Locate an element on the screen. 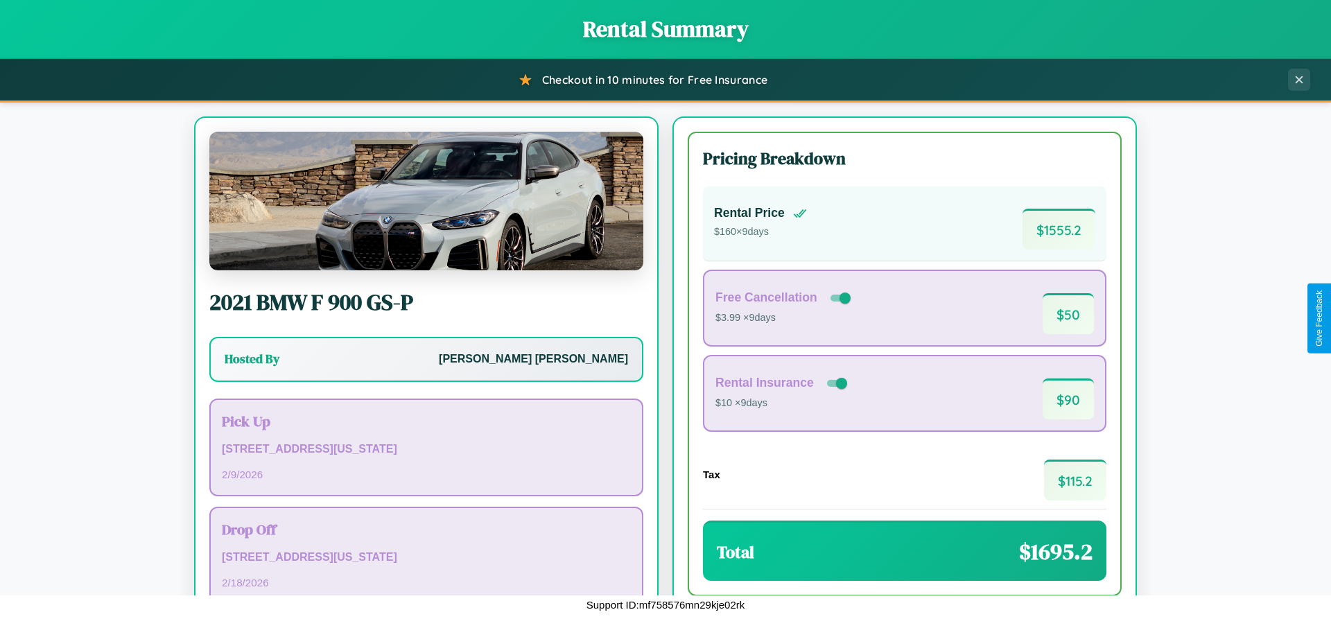  span: $ 1695.2 is located at coordinates (1056, 552).